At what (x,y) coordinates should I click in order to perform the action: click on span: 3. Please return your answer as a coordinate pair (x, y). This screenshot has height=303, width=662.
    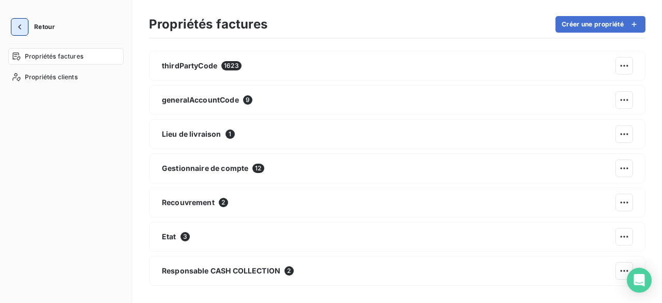
    Looking at the image, I should click on (185, 236).